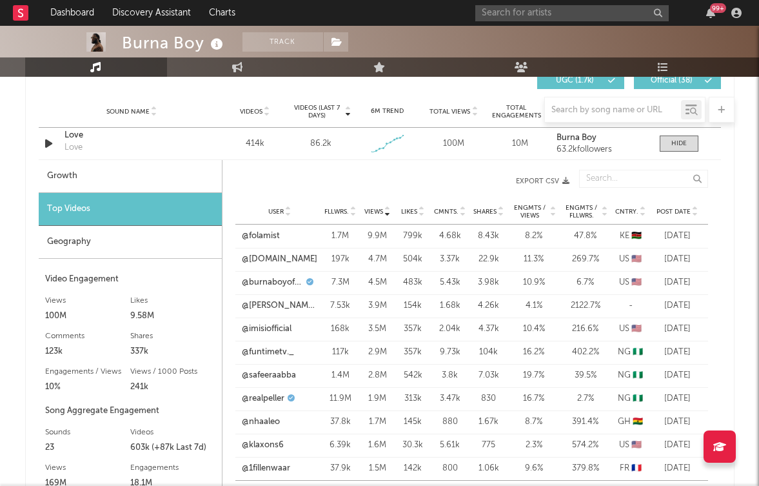  I want to click on div: 142k, so click(413, 468).